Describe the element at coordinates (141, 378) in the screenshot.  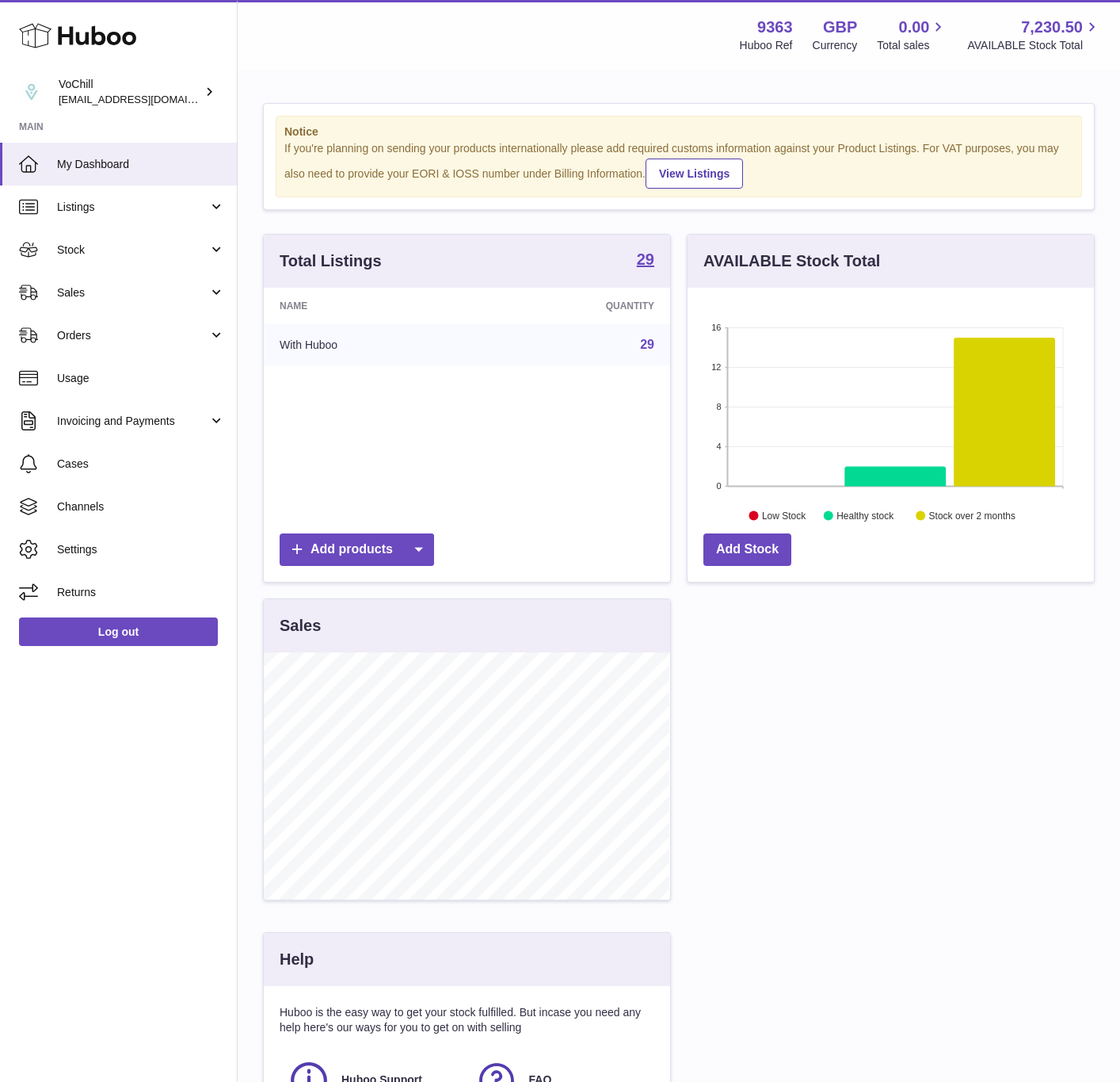
I see `span: Usage` at that location.